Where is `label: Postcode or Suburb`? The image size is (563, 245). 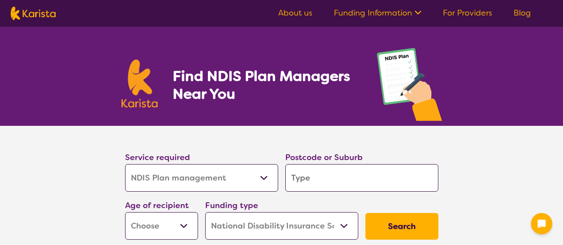
label: Postcode or Suburb is located at coordinates (324, 158).